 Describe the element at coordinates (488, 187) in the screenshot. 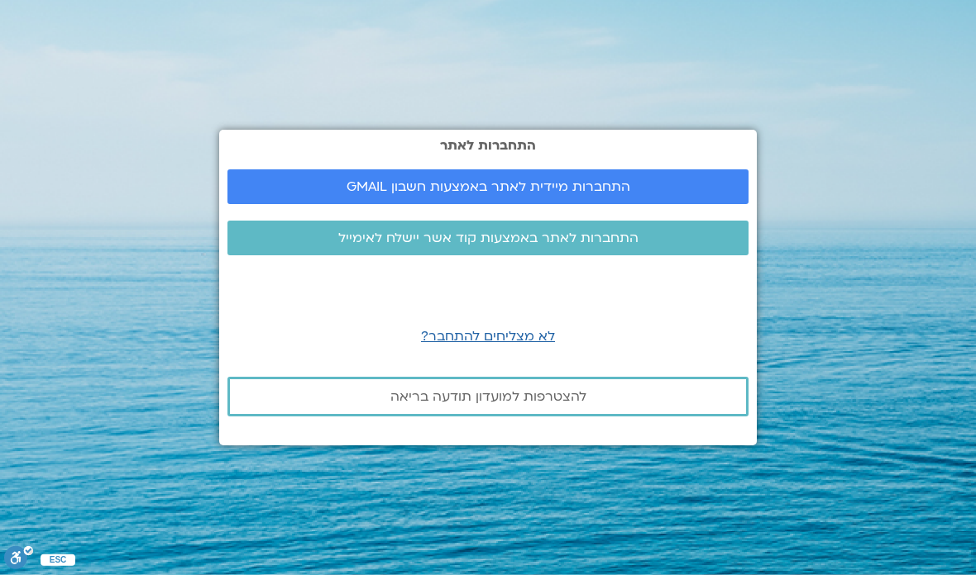

I see `a: התחברות מיידית לאתר באמצעות חשבון GMAIL` at that location.